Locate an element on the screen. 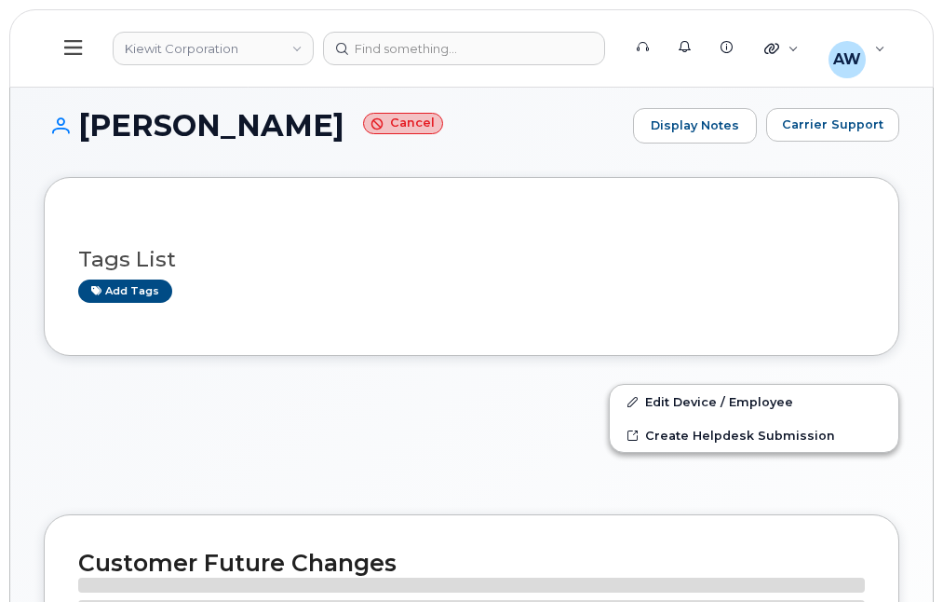 The height and width of the screenshot is (602, 943). span: Carrier Support is located at coordinates (833, 124).